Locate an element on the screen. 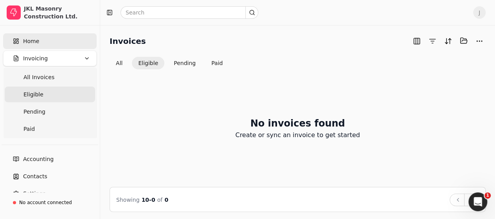  a: Home is located at coordinates (50, 41).